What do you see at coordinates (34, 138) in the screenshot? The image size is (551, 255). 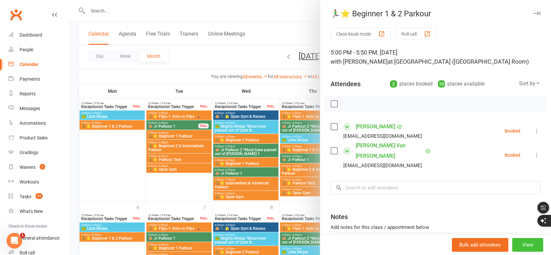 I see `div: Product Sales` at bounding box center [34, 138].